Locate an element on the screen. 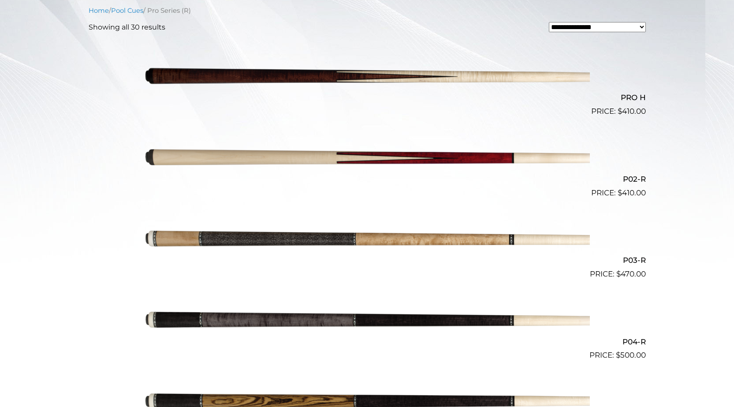 The height and width of the screenshot is (407, 734). bdi: 500.00 is located at coordinates (631, 355).